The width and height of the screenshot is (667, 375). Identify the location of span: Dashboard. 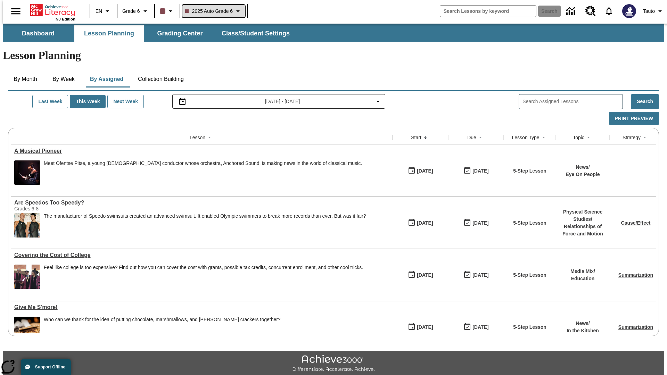
(38, 33).